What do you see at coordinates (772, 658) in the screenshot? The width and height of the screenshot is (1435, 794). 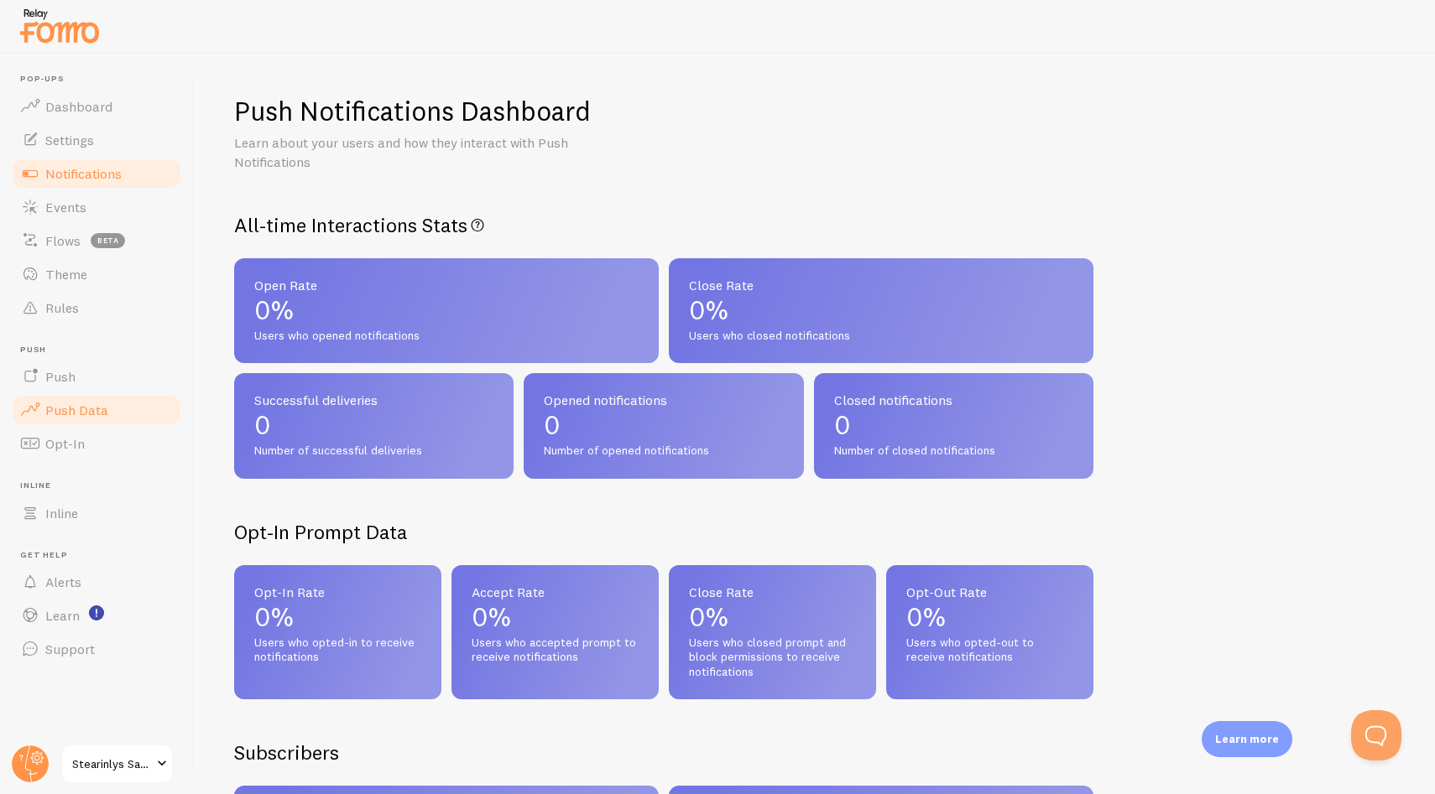 I see `span: Users who closed prompt and block permissions to receive notifications` at bounding box center [772, 658].